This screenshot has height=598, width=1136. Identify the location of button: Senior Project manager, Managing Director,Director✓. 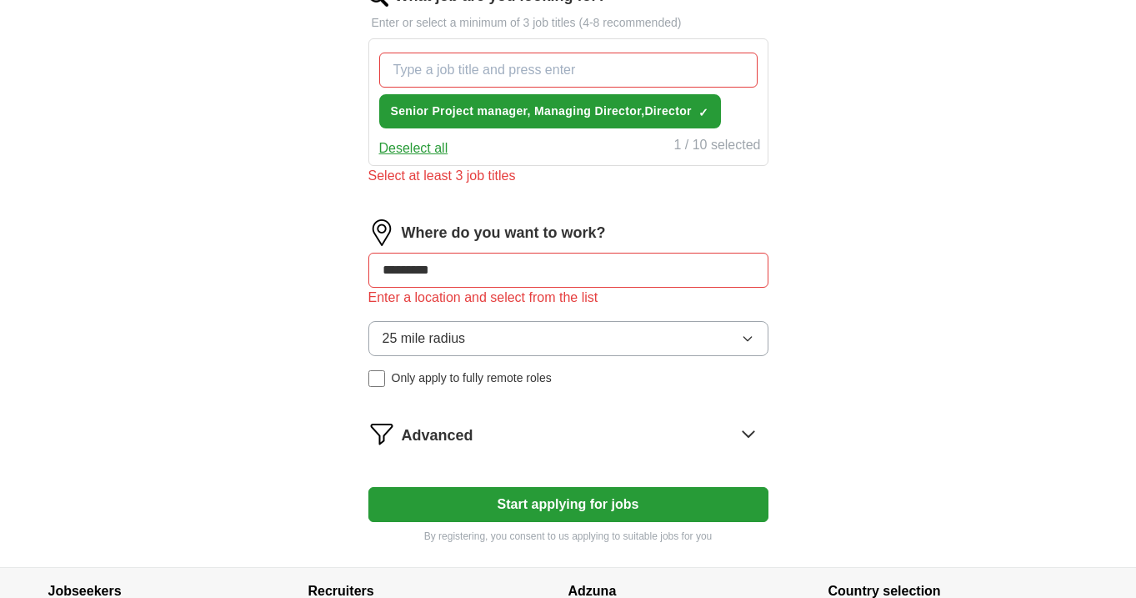
(550, 111).